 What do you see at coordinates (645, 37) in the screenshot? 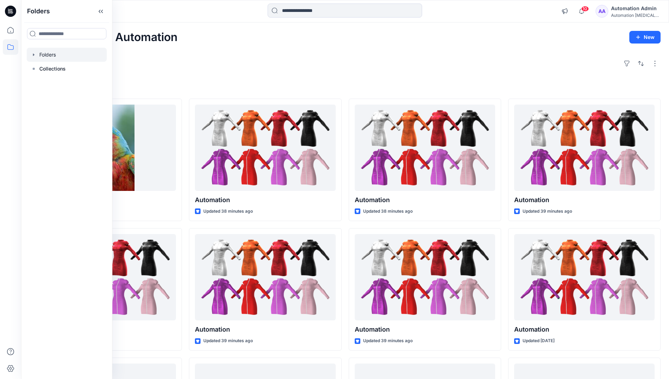
I see `button: New` at bounding box center [645, 37].